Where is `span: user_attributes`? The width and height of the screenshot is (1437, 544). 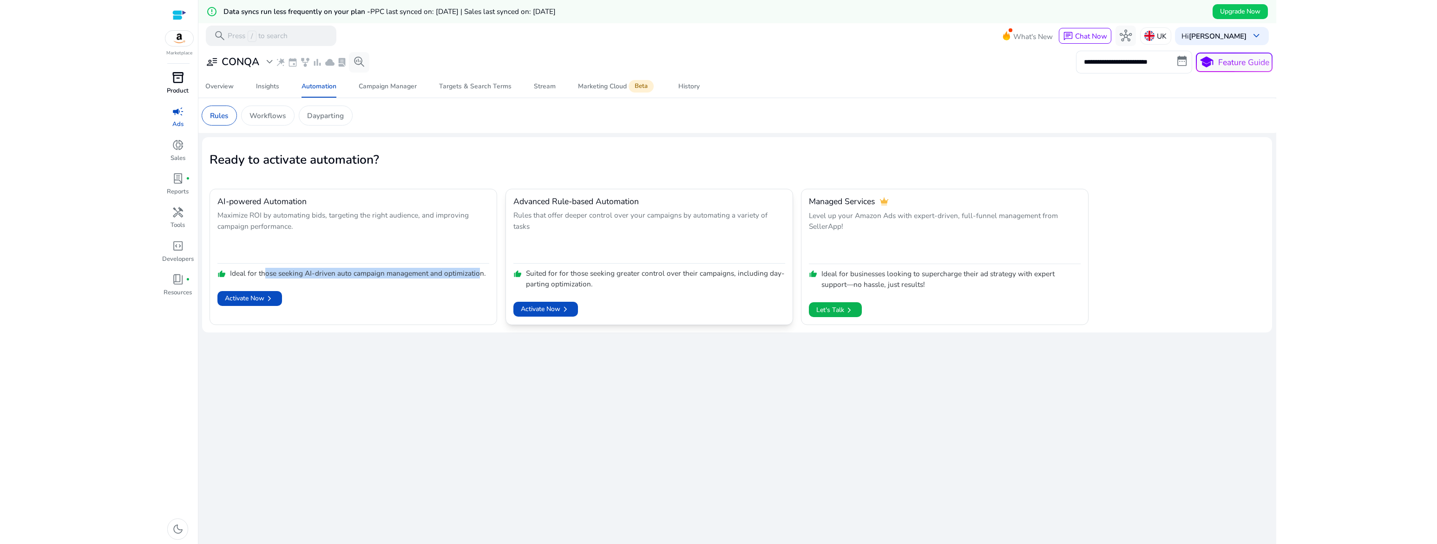
span: user_attributes is located at coordinates (212, 62).